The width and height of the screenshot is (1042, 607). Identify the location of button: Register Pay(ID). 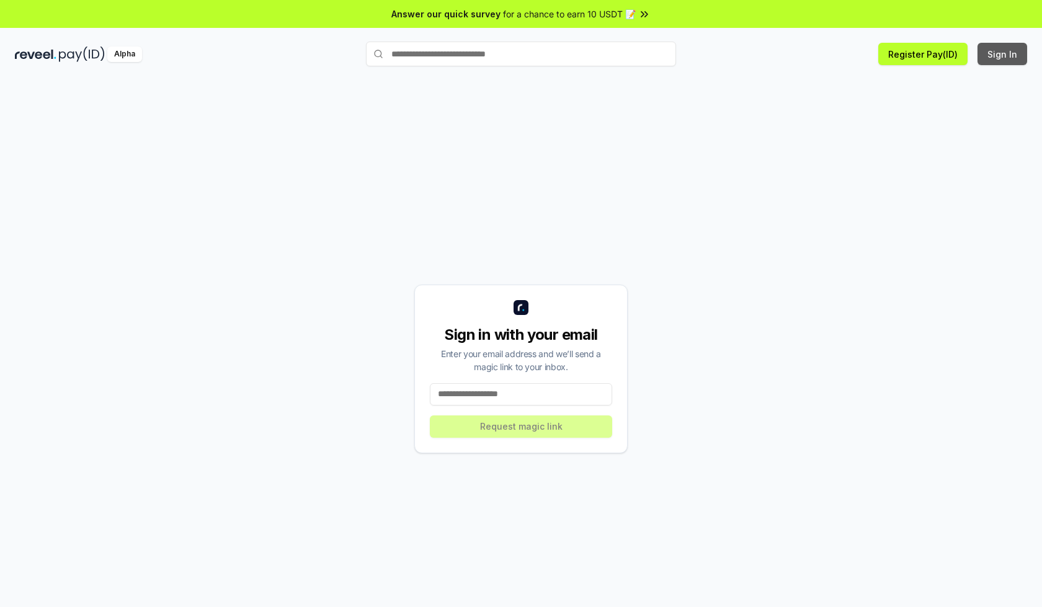
(923, 54).